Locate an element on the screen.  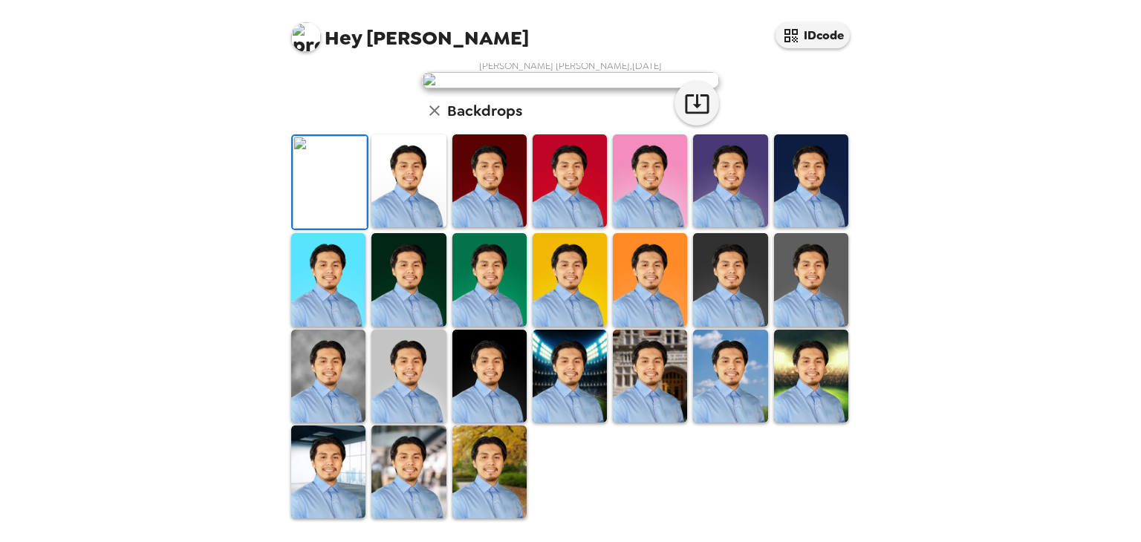
img: Original is located at coordinates (330, 182).